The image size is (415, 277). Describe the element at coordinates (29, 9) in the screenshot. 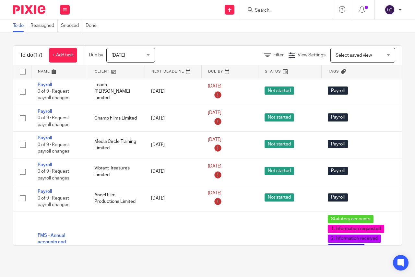

I see `img: Pixie` at that location.